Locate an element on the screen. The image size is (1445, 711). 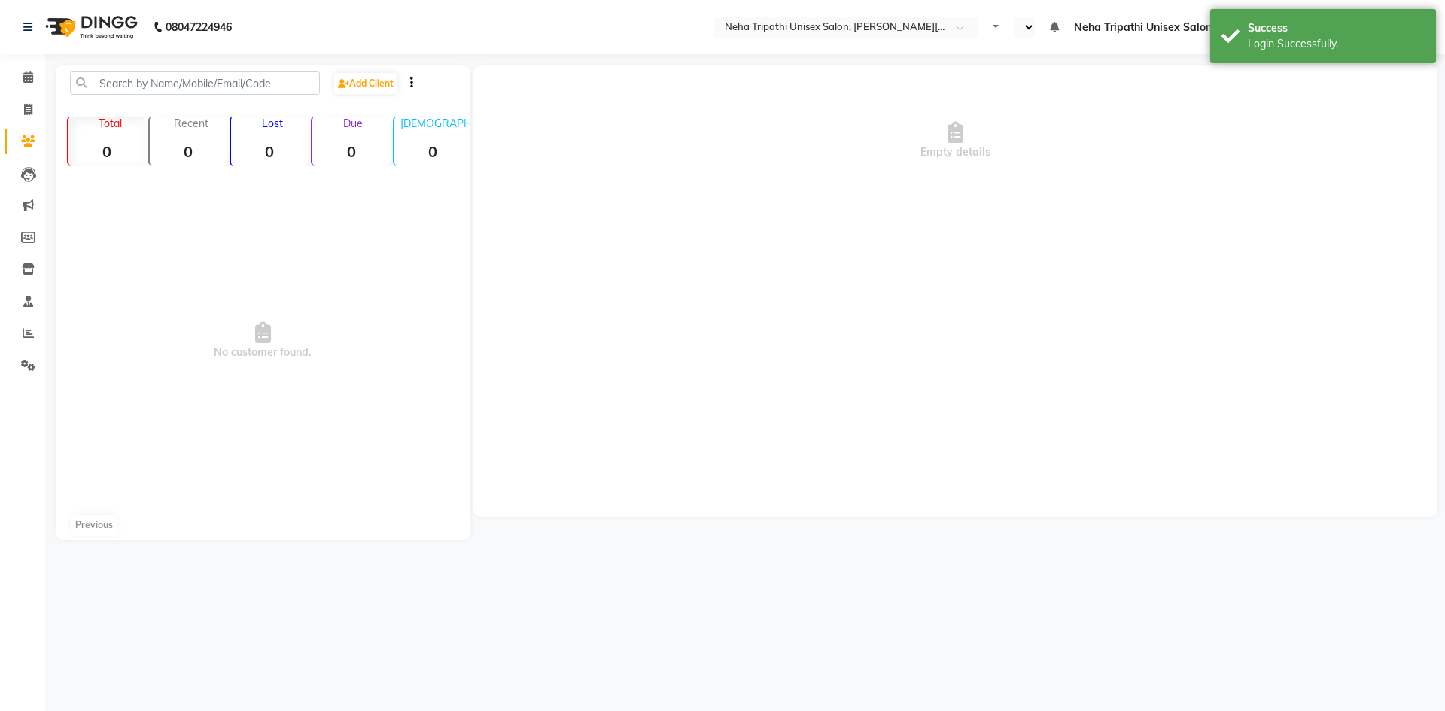
input: Search by Name/Mobile/Email/Code is located at coordinates (195, 83).